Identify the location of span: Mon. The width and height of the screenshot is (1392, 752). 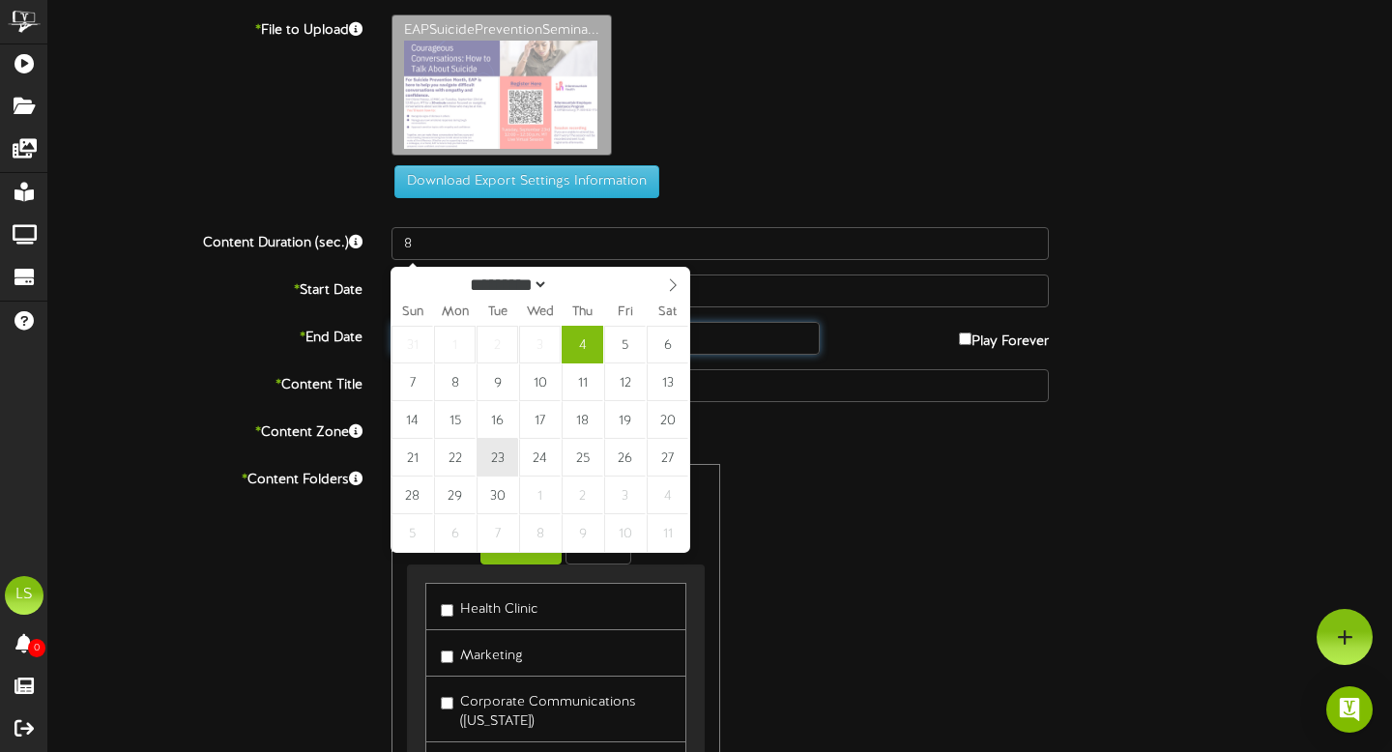
(455, 312).